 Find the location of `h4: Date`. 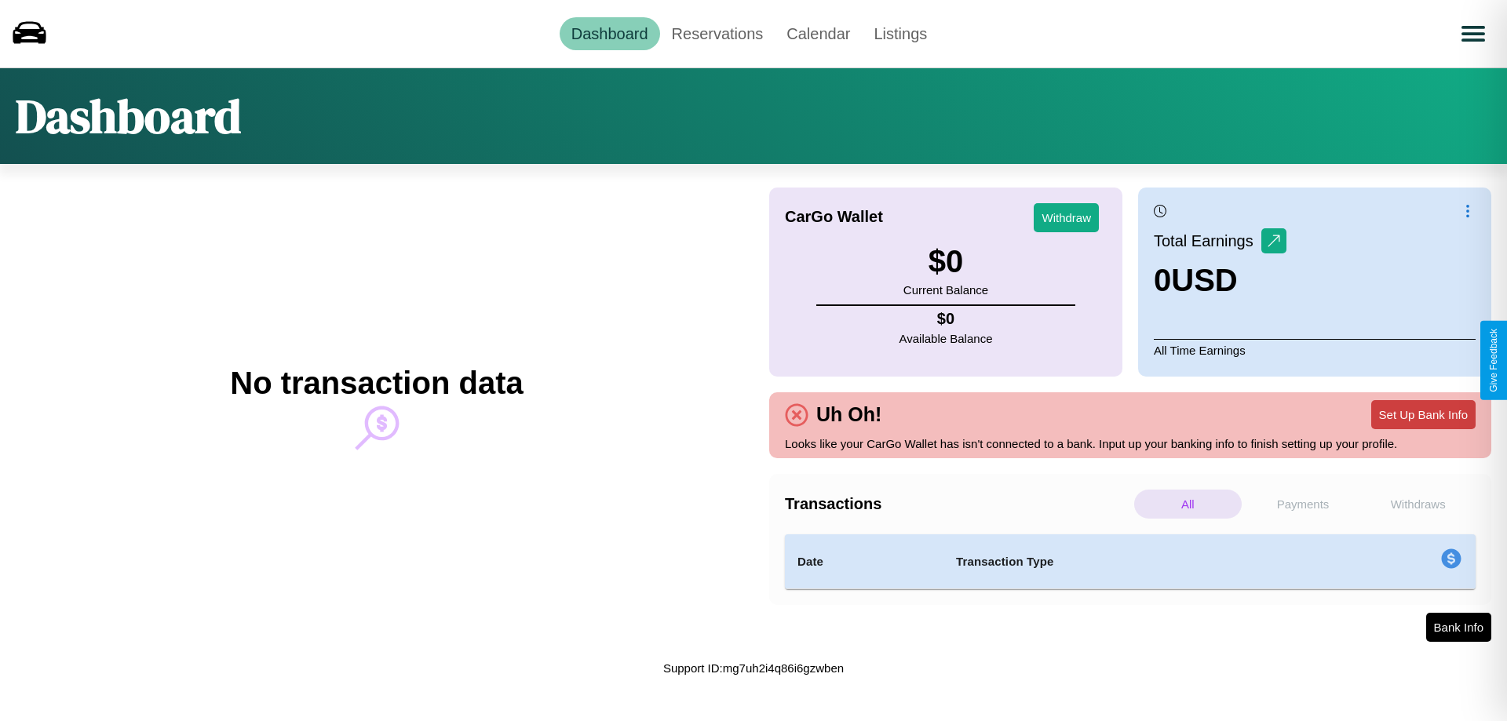

h4: Date is located at coordinates (864, 562).